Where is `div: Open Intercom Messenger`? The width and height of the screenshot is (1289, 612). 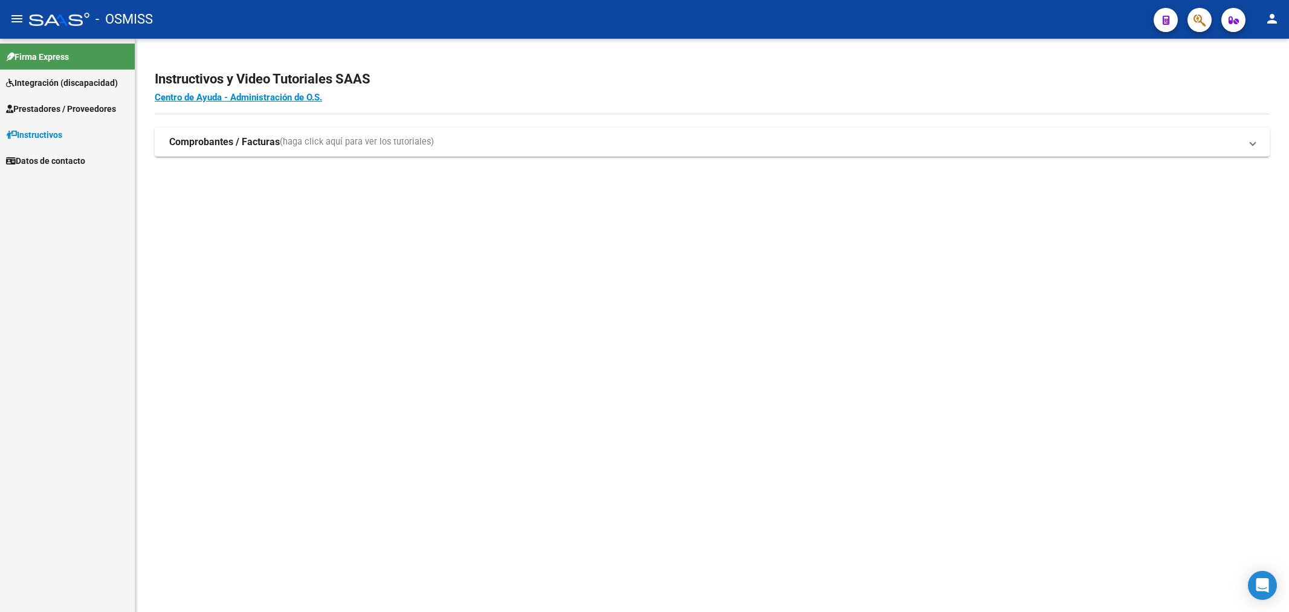 div: Open Intercom Messenger is located at coordinates (1262, 585).